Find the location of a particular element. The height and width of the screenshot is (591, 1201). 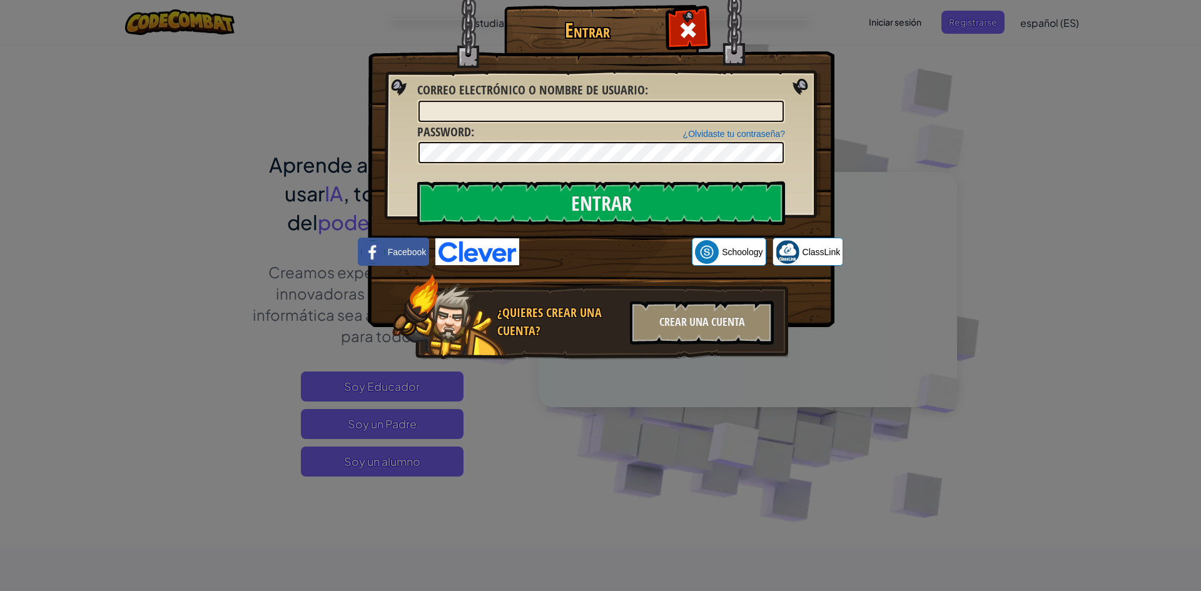

div: Crear una cuenta is located at coordinates (702, 323).